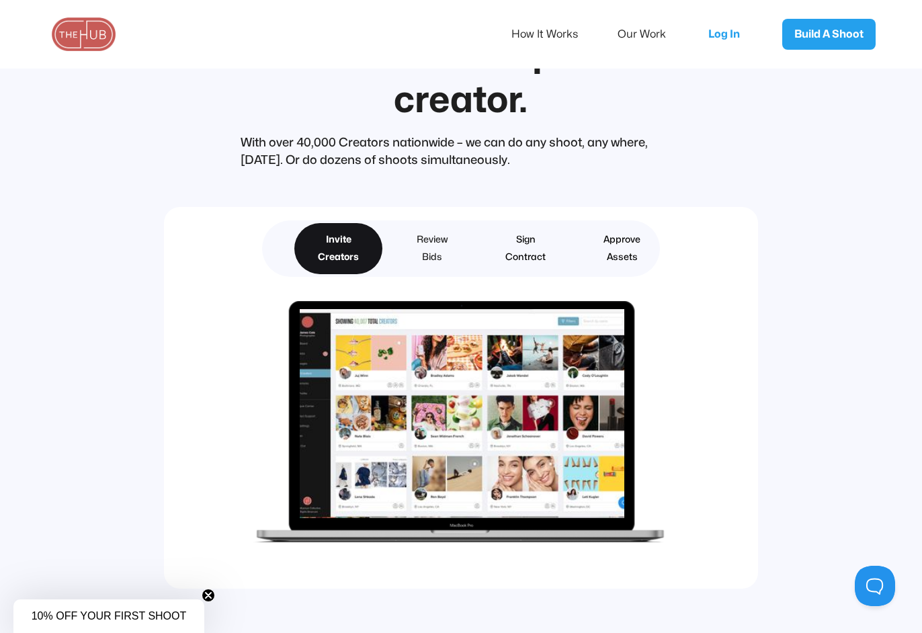 The width and height of the screenshot is (922, 633). I want to click on a: Our Work, so click(650, 34).